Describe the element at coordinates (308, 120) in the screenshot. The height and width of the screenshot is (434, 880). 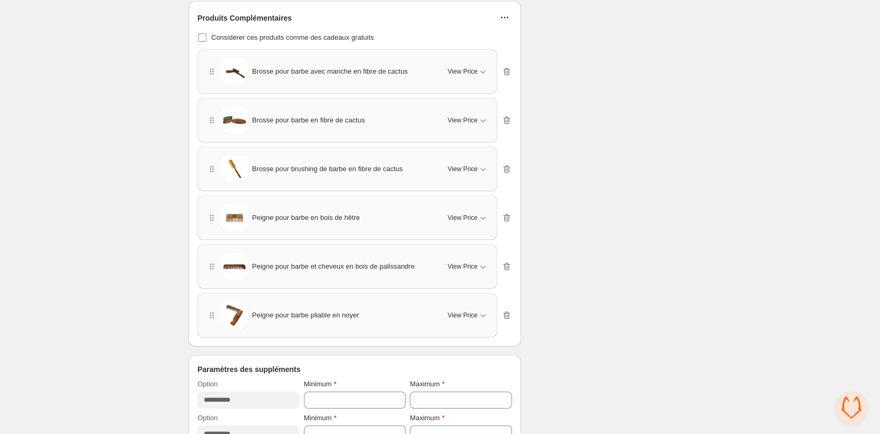
I see `span: Brosse pour barbe en fibre de cactus` at that location.